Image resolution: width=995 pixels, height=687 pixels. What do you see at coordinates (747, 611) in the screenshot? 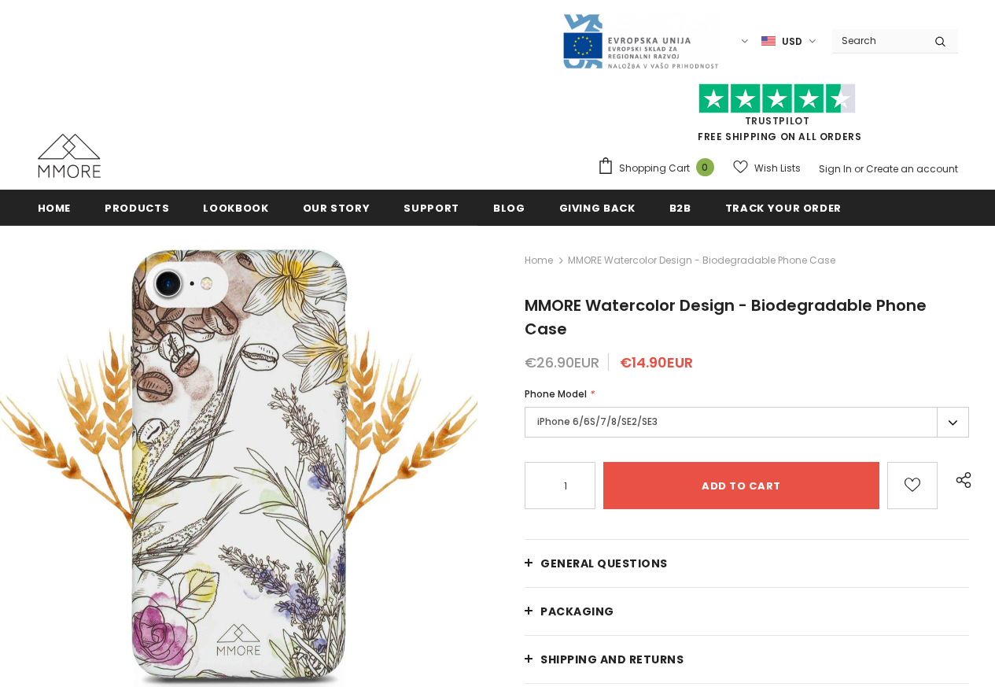
I see `a: PACKAGING` at bounding box center [747, 611].